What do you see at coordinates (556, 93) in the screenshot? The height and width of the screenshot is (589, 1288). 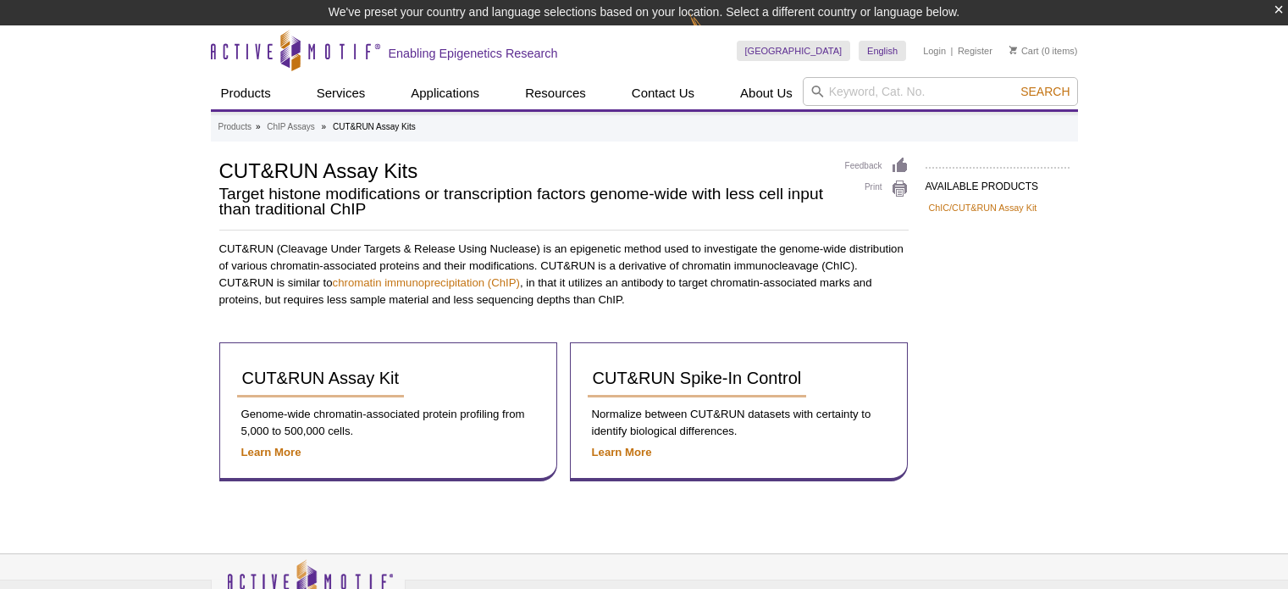 I see `a: Resources` at bounding box center [556, 93].